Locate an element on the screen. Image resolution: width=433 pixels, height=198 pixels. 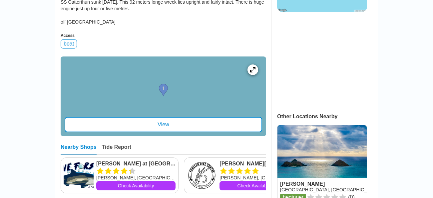
div: View is located at coordinates (163, 125).